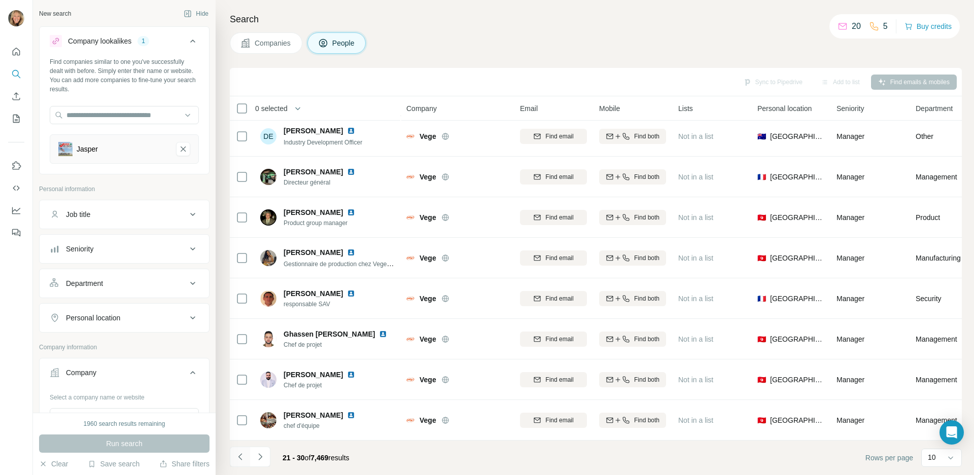  Describe the element at coordinates (528, 109) in the screenshot. I see `span: Email` at that location.